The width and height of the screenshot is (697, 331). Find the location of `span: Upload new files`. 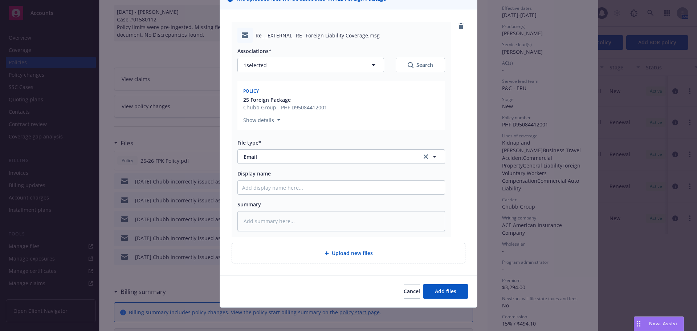

span: Upload new files is located at coordinates (352, 253).